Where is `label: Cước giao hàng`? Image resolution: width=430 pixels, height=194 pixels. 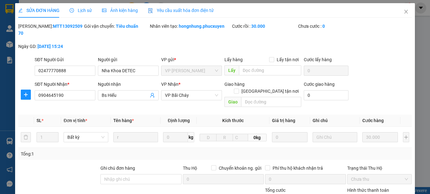 label: Cước giao hàng is located at coordinates (319, 84).